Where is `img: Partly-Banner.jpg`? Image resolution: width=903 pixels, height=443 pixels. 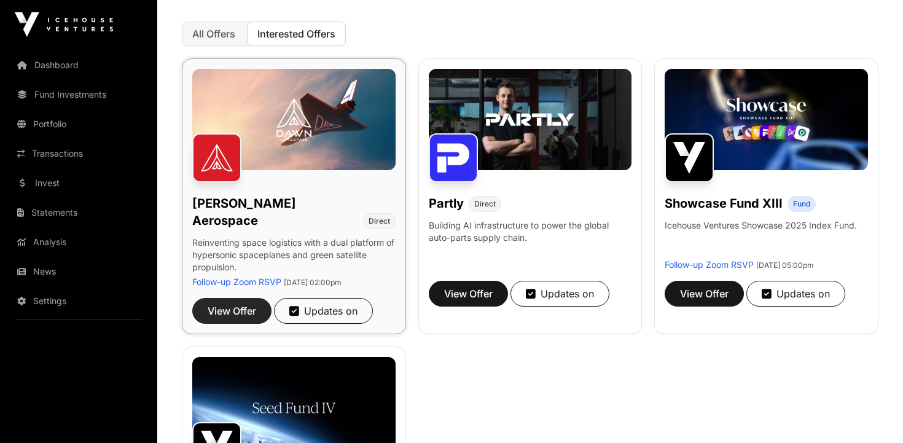 img: Partly-Banner.jpg is located at coordinates (530, 119).